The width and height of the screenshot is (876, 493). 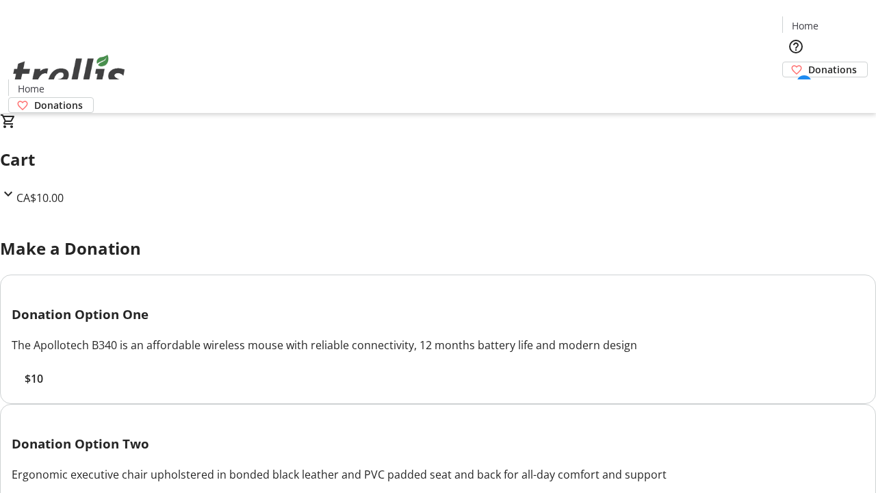 What do you see at coordinates (438, 345) in the screenshot?
I see `div: The Apollotech B340 is an affordable wireless mouse with reliable connectivity, 12 months battery...` at bounding box center [438, 345].